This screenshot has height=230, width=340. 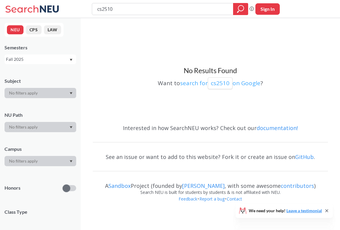 I want to click on a: Sandbox, so click(x=120, y=186).